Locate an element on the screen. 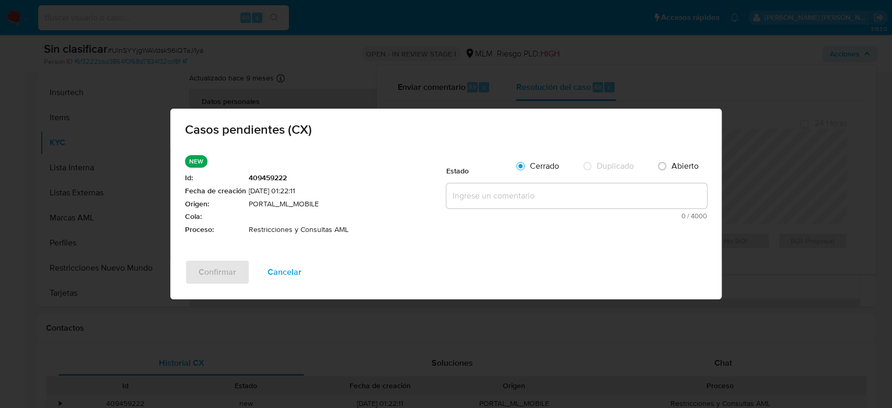 Image resolution: width=892 pixels, height=408 pixels. p: NEW is located at coordinates (196, 161).